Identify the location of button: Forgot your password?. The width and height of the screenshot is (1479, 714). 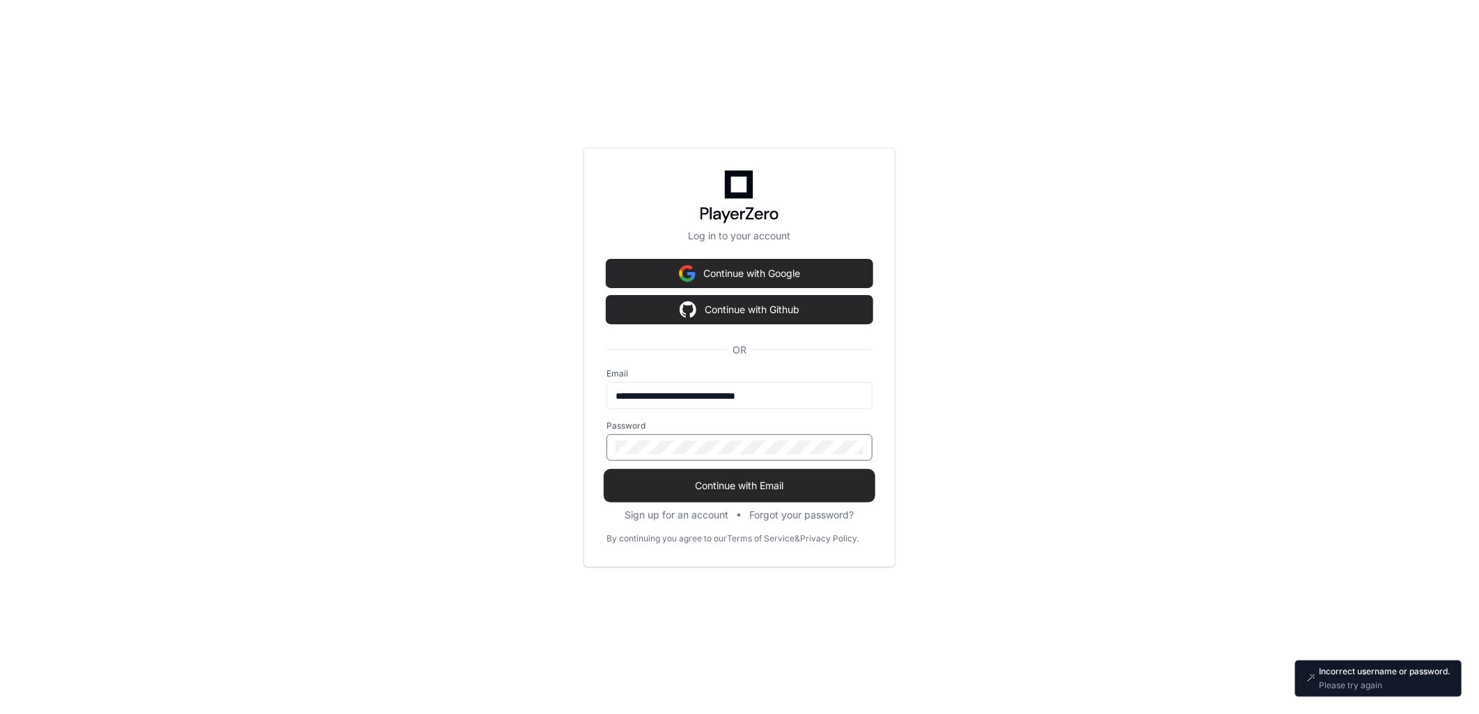
(802, 515).